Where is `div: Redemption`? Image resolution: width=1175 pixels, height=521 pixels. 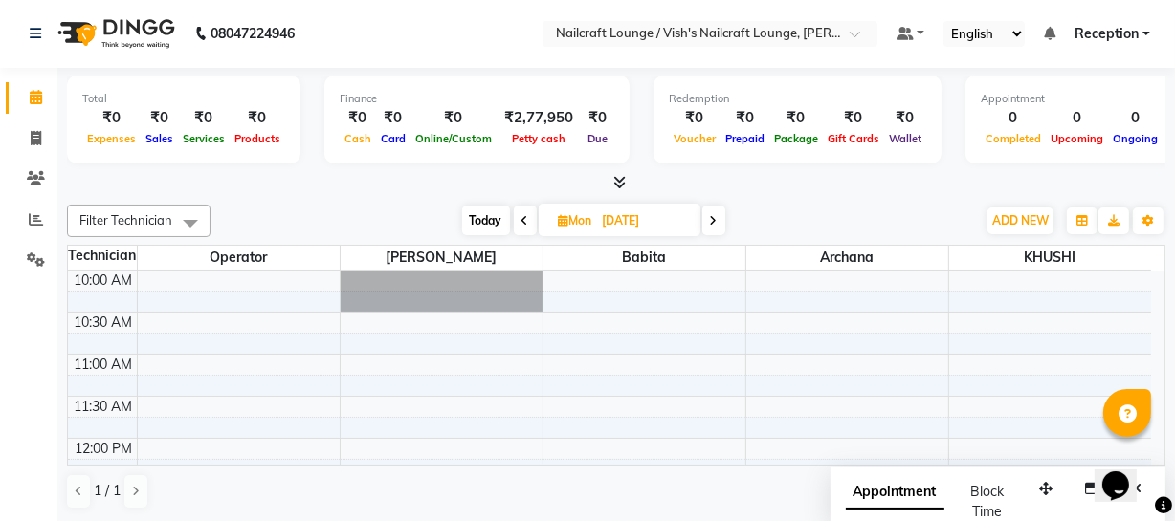 div: Redemption is located at coordinates (797, 99).